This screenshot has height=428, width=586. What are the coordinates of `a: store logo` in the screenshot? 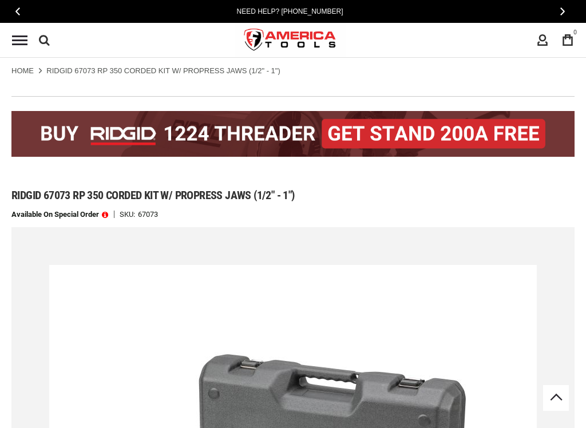 It's located at (290, 40).